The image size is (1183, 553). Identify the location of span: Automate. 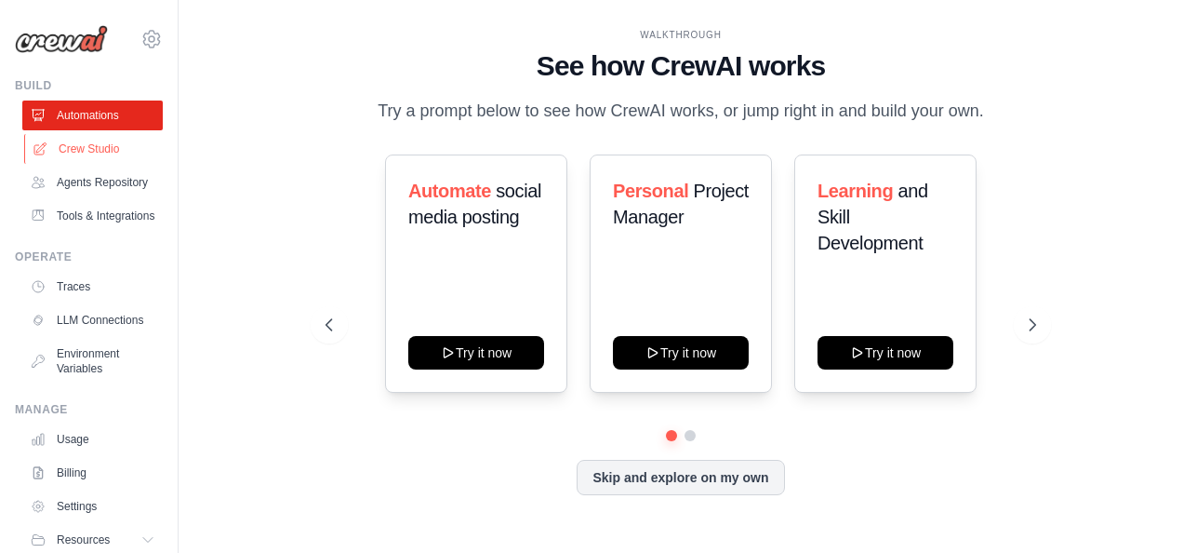
(449, 191).